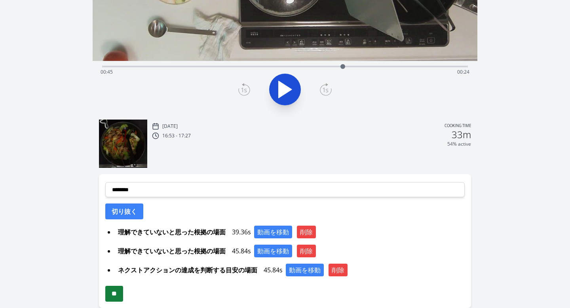 This screenshot has width=570, height=308. What do you see at coordinates (290, 232) in the screenshot?
I see `div: 39.36s` at bounding box center [290, 232].